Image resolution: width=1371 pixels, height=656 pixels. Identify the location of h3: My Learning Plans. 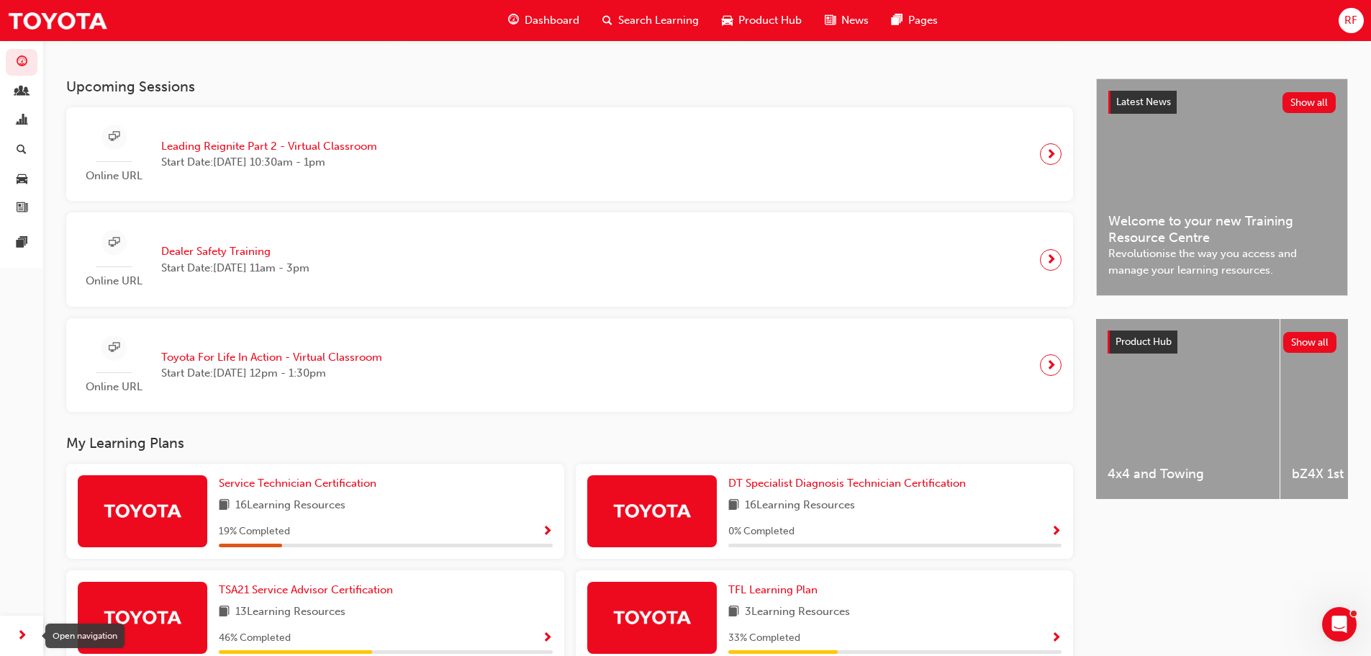
(569, 443).